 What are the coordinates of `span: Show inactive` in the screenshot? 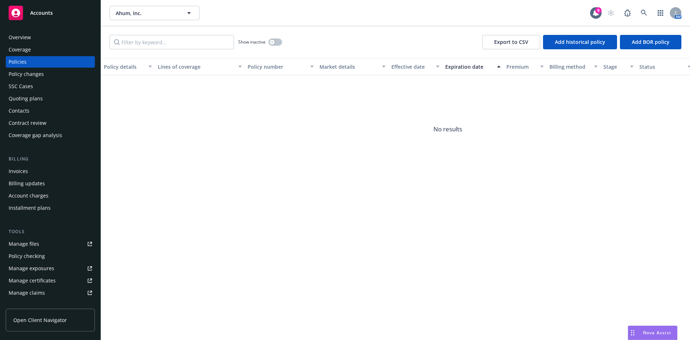 It's located at (252, 42).